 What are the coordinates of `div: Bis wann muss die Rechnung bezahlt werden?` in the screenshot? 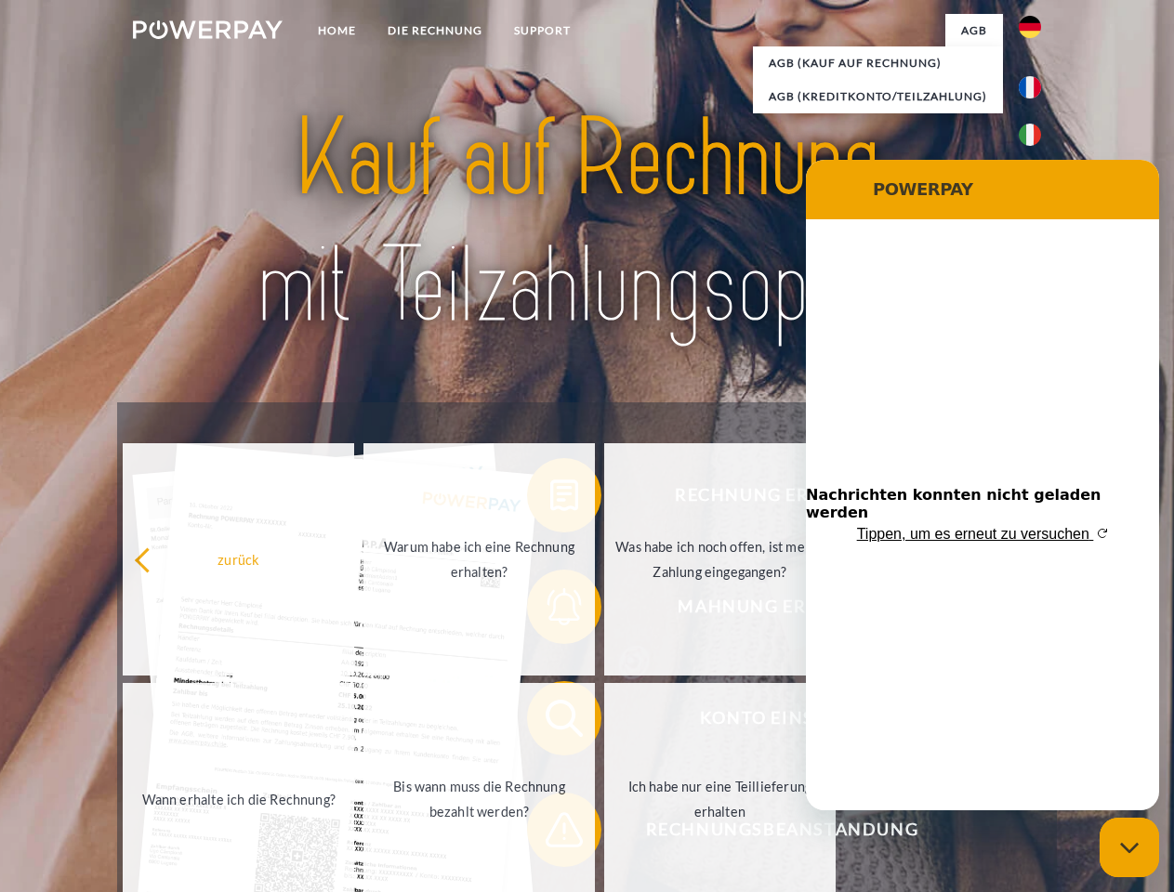 It's located at (479, 799).